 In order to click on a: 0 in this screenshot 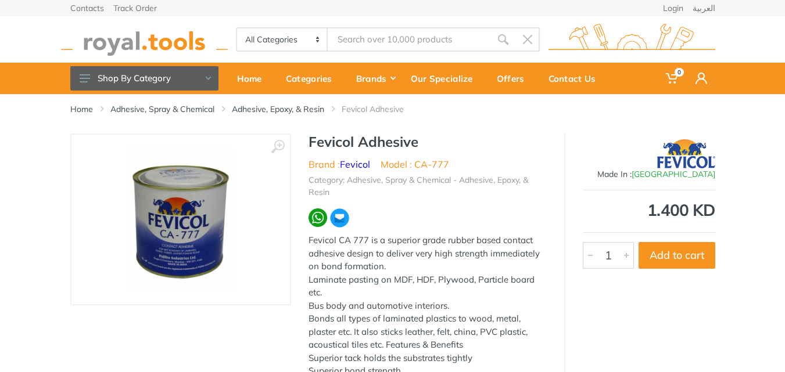, I will do `click(672, 78)`.